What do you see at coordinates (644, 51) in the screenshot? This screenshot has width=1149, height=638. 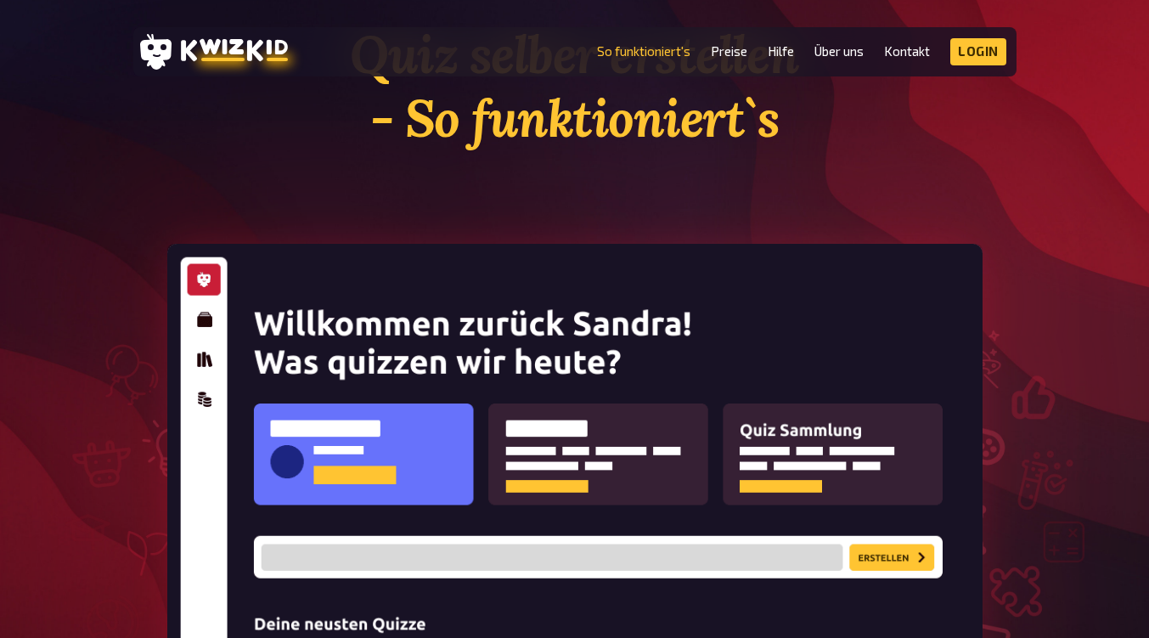 I see `a: So funktioniert's` at bounding box center [644, 51].